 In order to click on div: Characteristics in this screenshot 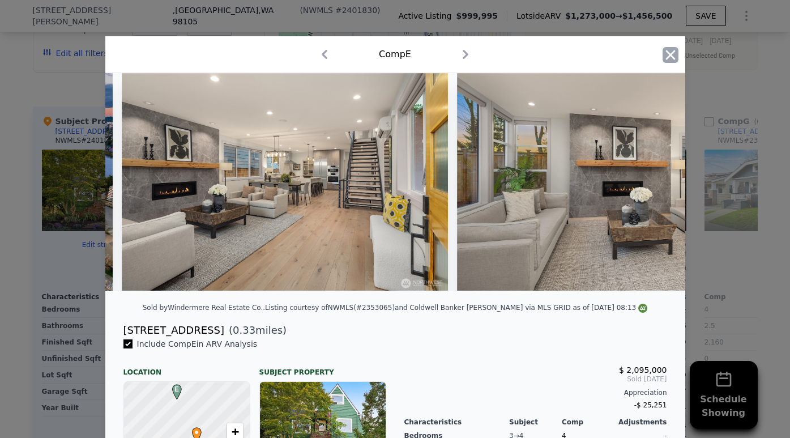, I will do `click(457, 422)`.